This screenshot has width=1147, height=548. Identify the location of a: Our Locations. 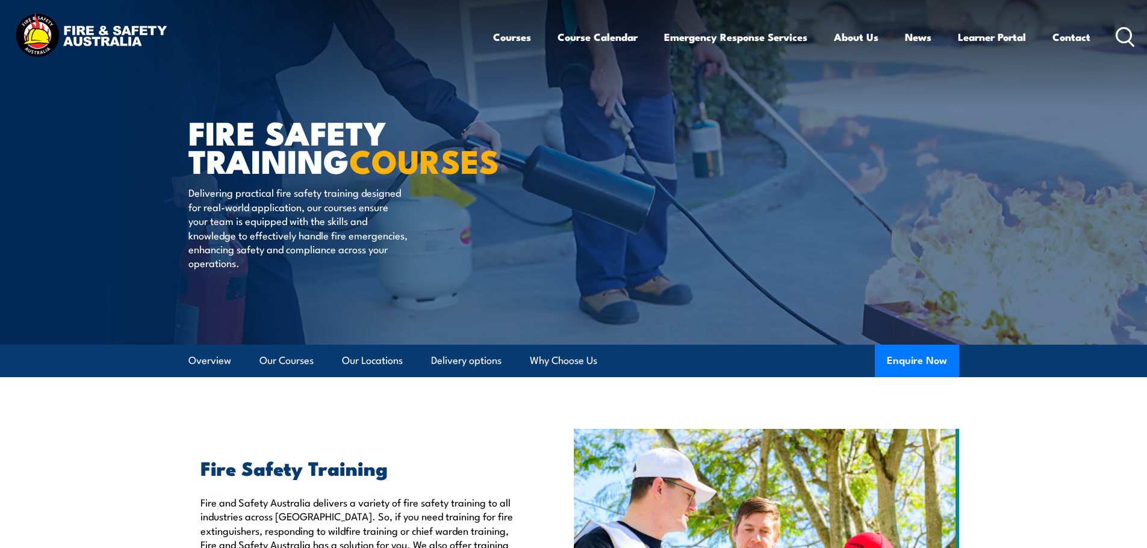
(372, 361).